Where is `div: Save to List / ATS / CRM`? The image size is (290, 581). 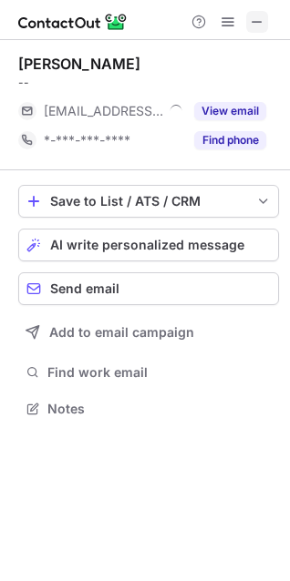 div: Save to List / ATS / CRM is located at coordinates (148, 201).